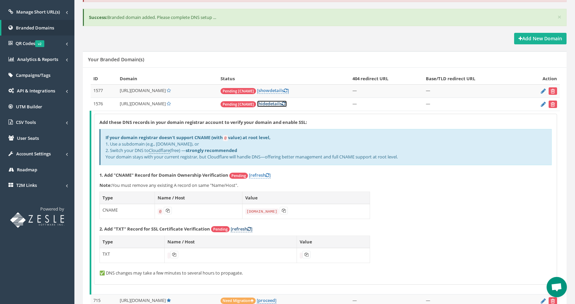  Describe the element at coordinates (273, 90) in the screenshot. I see `a: [showdetails]` at that location.